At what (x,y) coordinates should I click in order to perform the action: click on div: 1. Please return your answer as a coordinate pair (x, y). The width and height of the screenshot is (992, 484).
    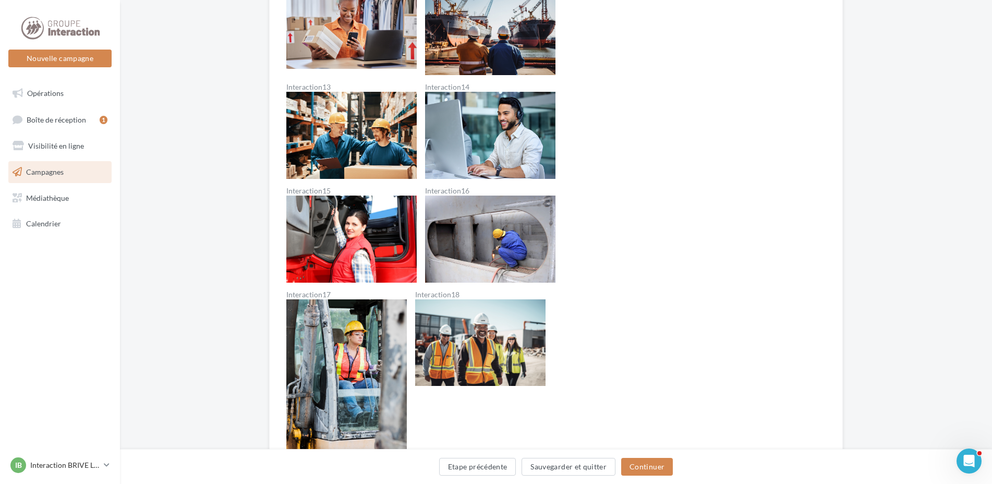
    Looking at the image, I should click on (103, 120).